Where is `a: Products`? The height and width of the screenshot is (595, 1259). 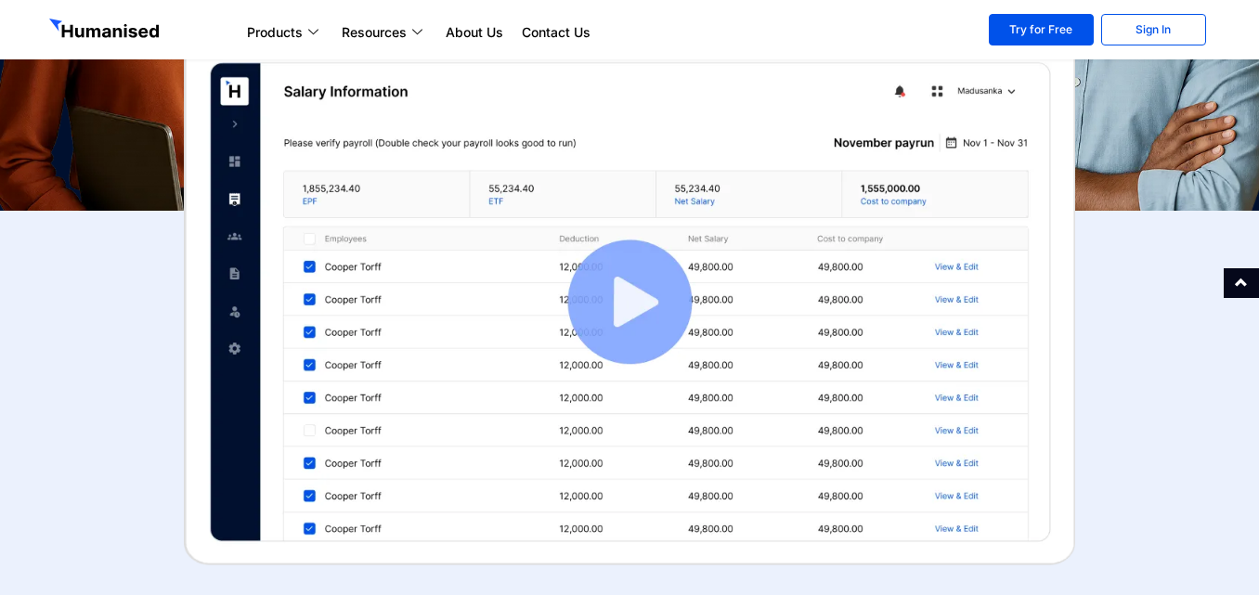
a: Products is located at coordinates (285, 32).